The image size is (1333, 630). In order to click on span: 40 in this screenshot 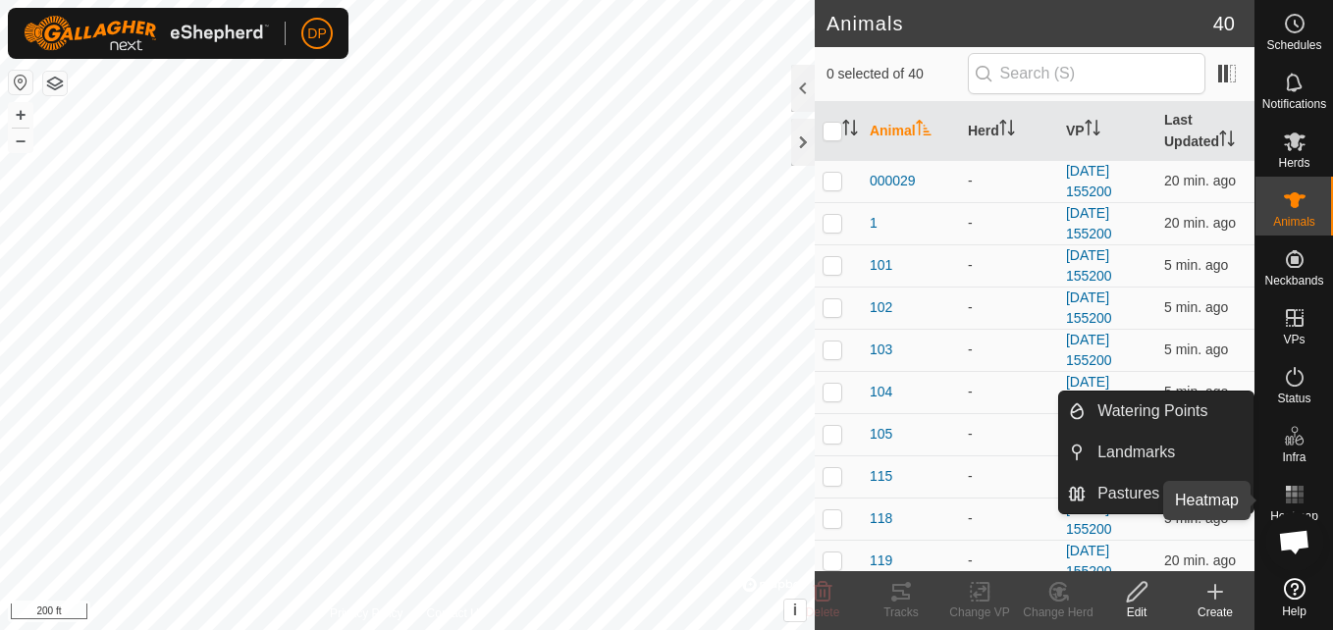, I will do `click(1224, 24)`.